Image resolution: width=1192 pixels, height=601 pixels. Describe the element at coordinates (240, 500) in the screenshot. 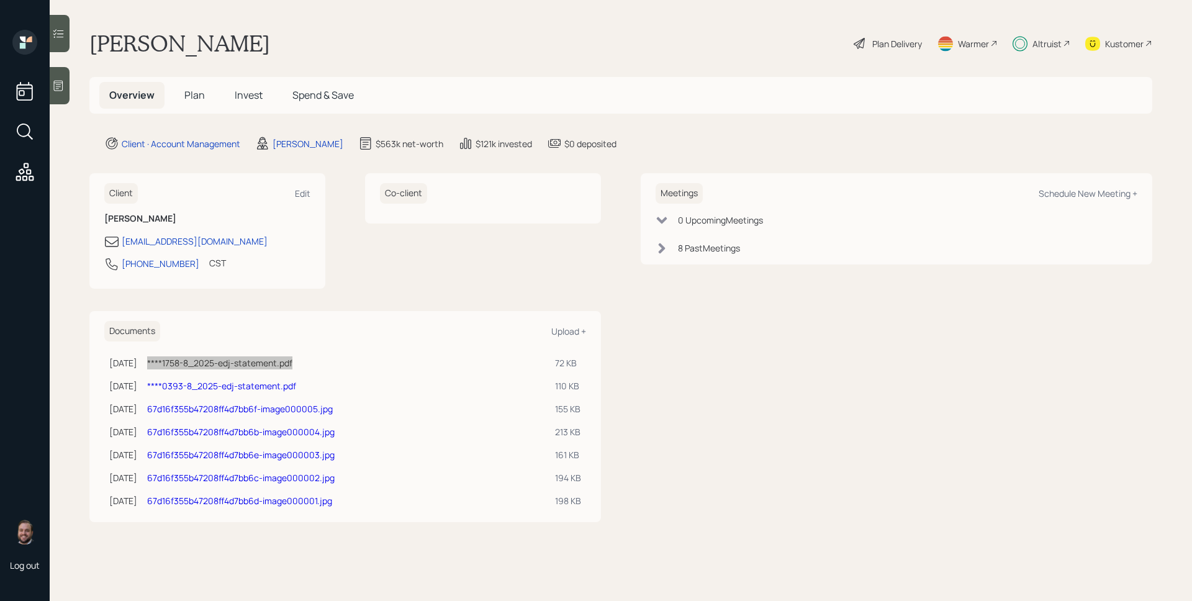

I see `a: 67d16f355b47208ff4d7bb6d-image000001.jpg` at that location.